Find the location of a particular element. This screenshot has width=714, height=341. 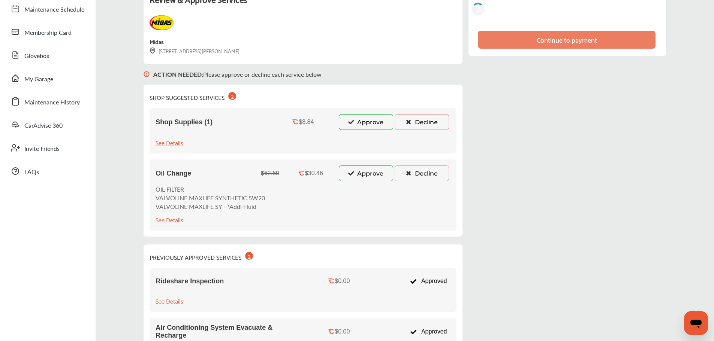

span: Maintenance History is located at coordinates (52, 103).